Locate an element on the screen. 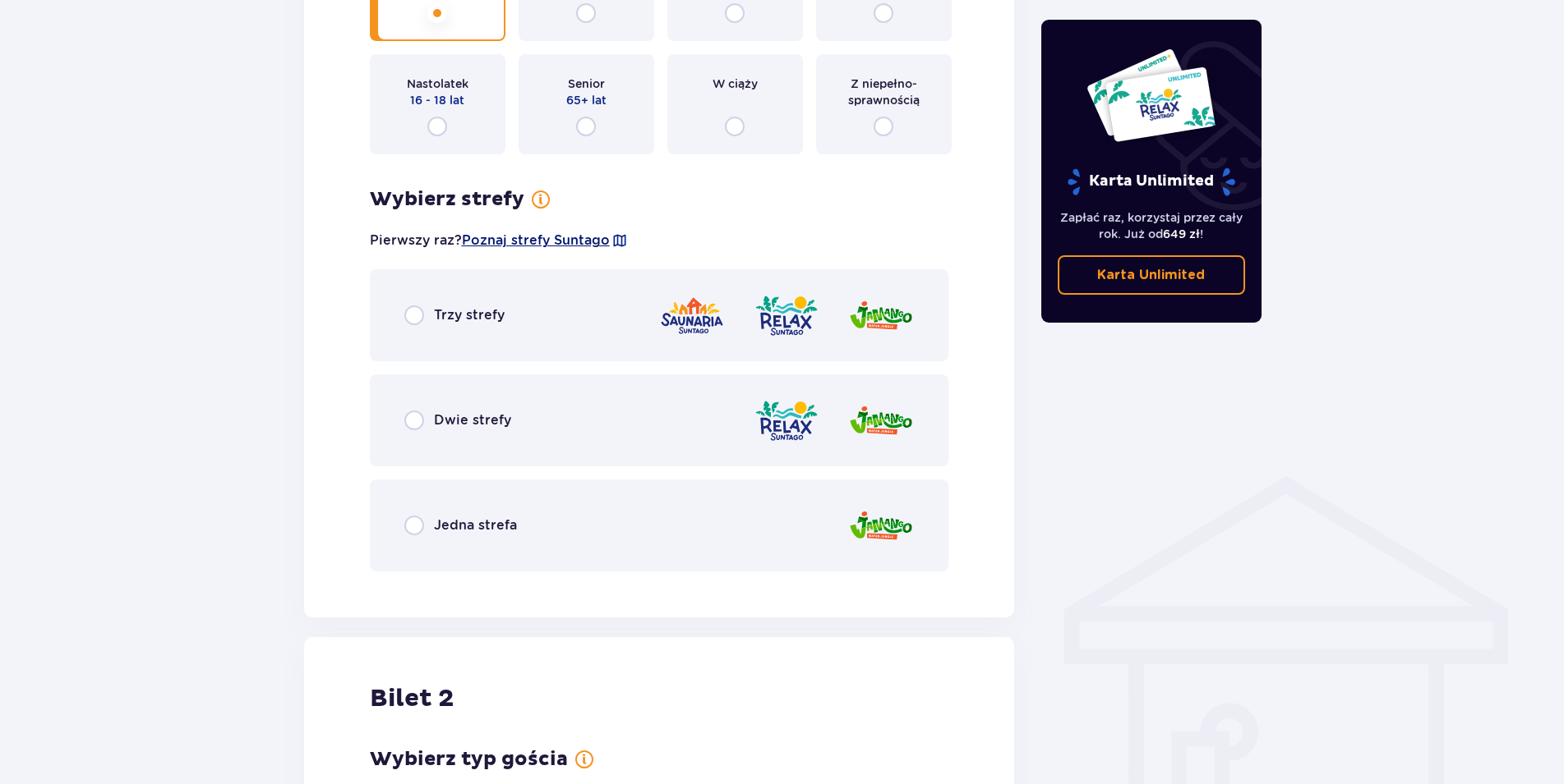  p: W ciąży is located at coordinates (735, 84).